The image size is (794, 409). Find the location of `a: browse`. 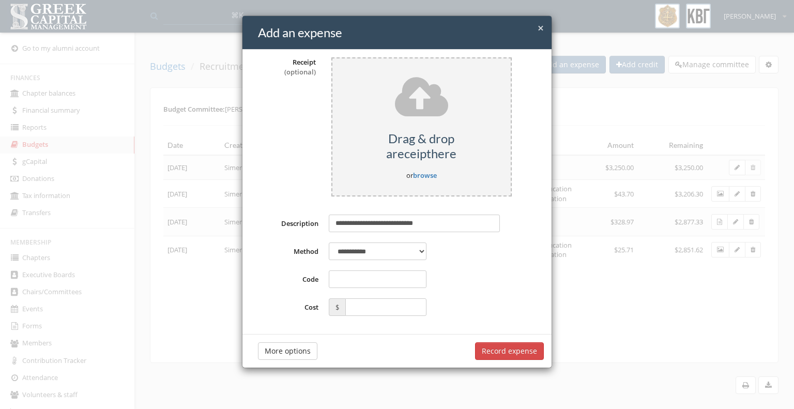

a: browse is located at coordinates (425, 175).